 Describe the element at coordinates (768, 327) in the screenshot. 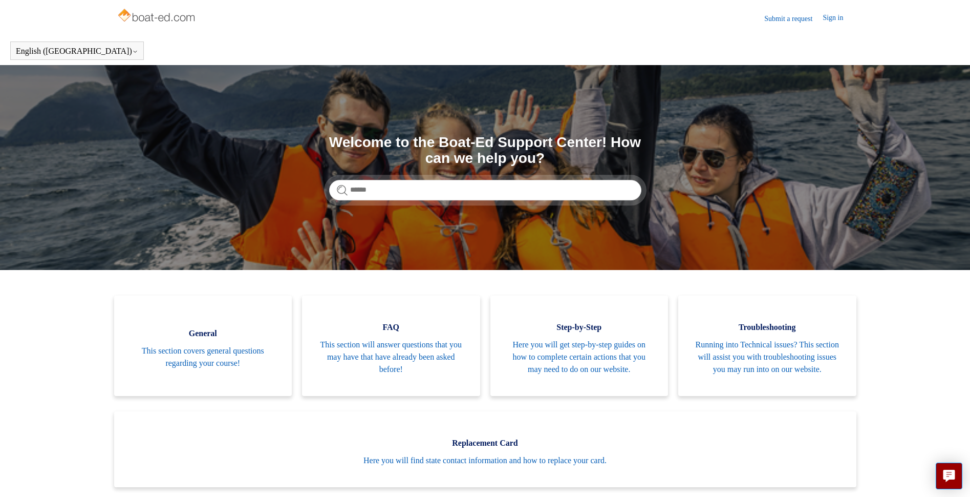

I see `span: Troubleshooting` at that location.